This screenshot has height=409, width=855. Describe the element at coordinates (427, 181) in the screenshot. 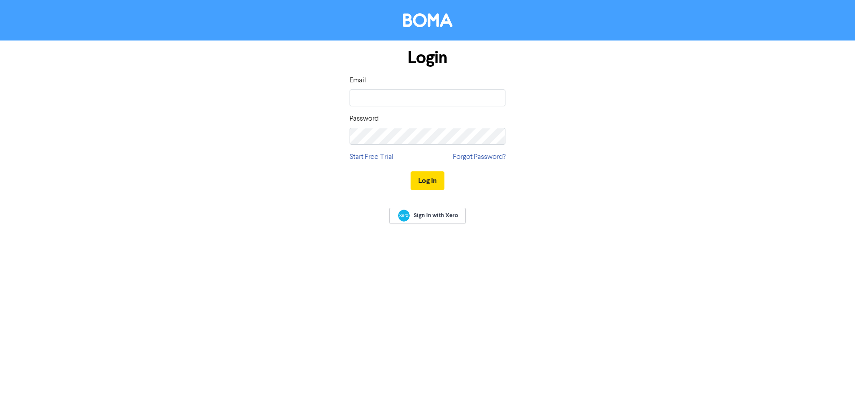

I see `button: Log In` at that location.